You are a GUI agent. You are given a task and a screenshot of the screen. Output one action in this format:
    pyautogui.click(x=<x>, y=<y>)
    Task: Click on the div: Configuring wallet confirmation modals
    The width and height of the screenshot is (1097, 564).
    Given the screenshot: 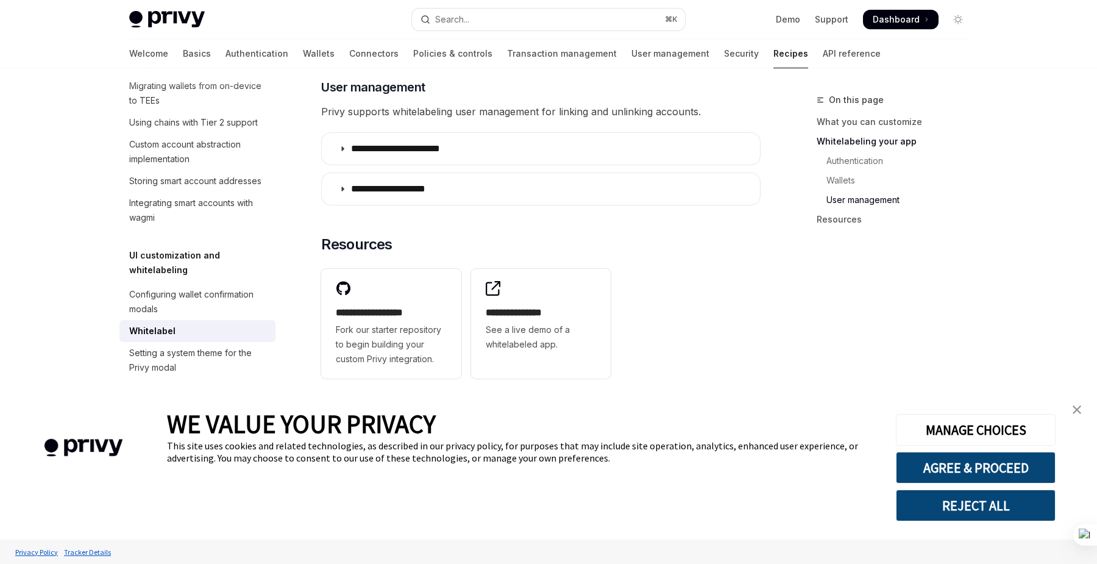 What is the action you would take?
    pyautogui.click(x=199, y=302)
    